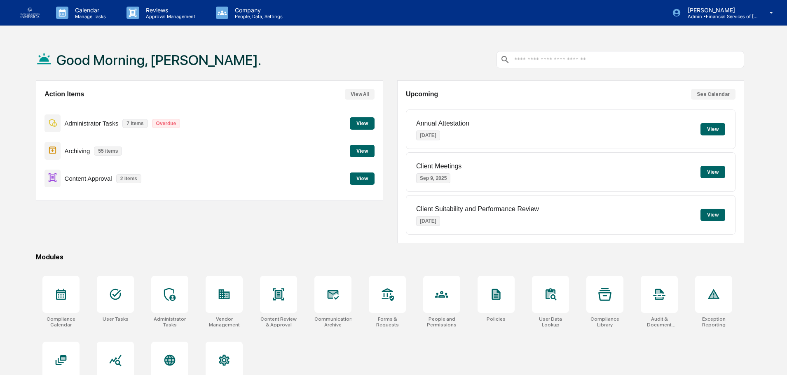 Image resolution: width=787 pixels, height=375 pixels. I want to click on p: 7 items, so click(135, 124).